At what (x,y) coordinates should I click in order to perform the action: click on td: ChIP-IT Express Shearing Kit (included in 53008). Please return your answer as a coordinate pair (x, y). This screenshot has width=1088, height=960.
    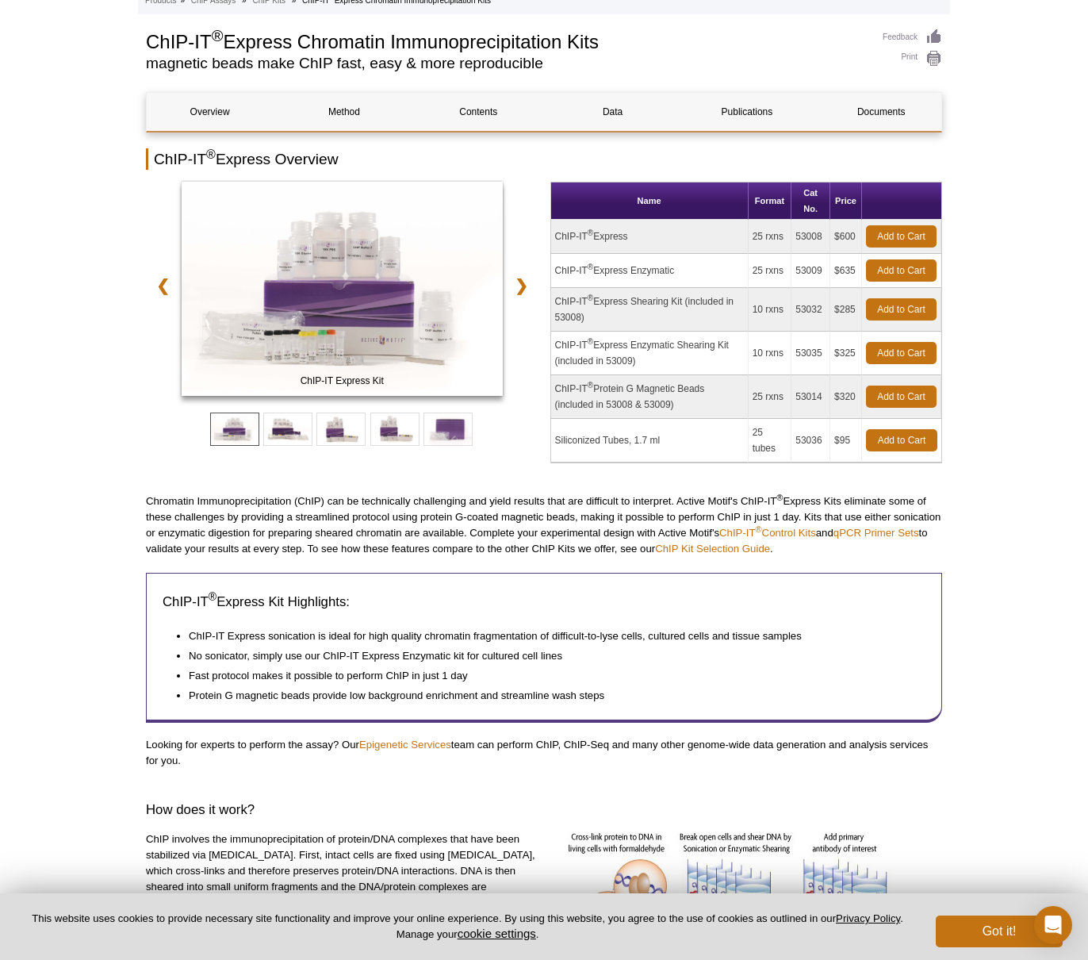
    Looking at the image, I should click on (650, 309).